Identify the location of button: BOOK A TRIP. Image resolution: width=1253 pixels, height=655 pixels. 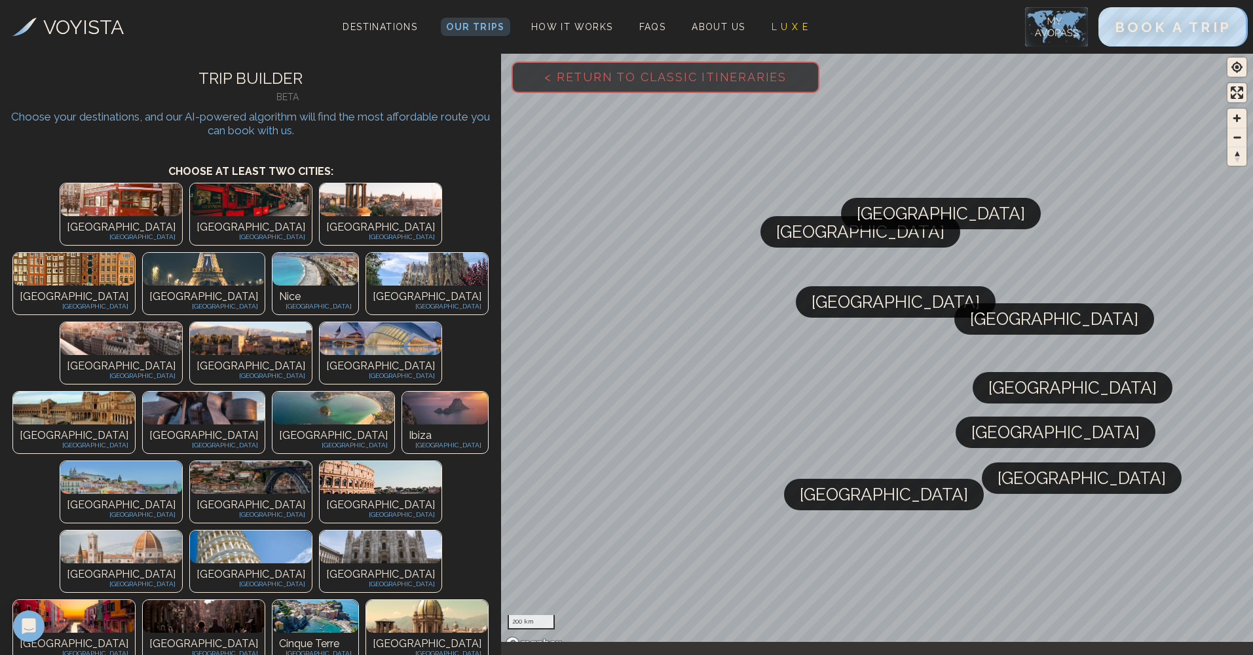
(1173, 27).